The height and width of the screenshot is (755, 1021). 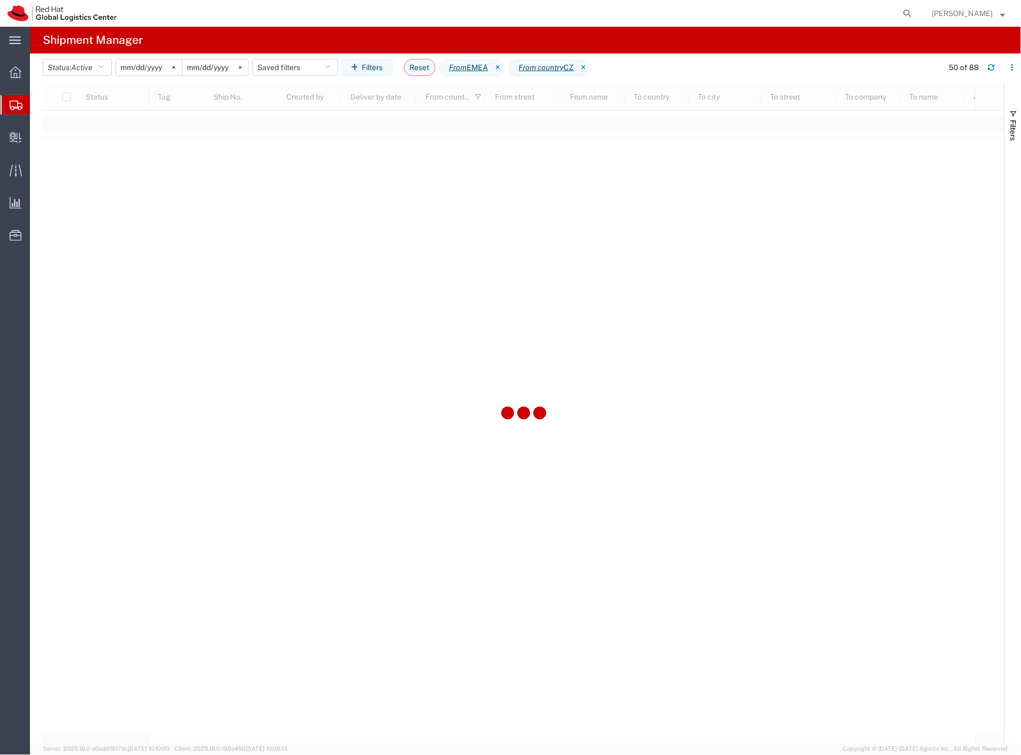 What do you see at coordinates (963, 13) in the screenshot?
I see `span: Filip Lizuch` at bounding box center [963, 13].